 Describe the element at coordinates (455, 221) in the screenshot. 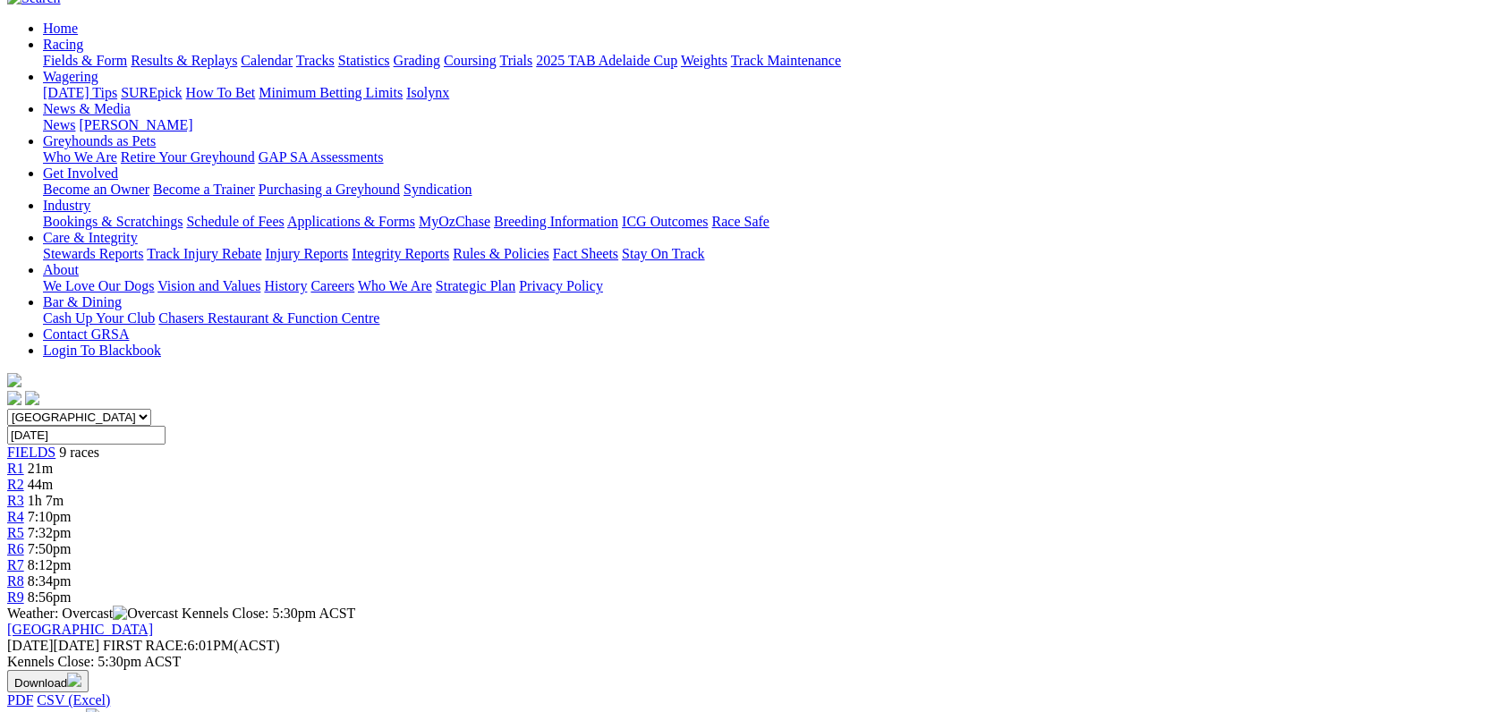

I see `a: MyOzChase` at that location.